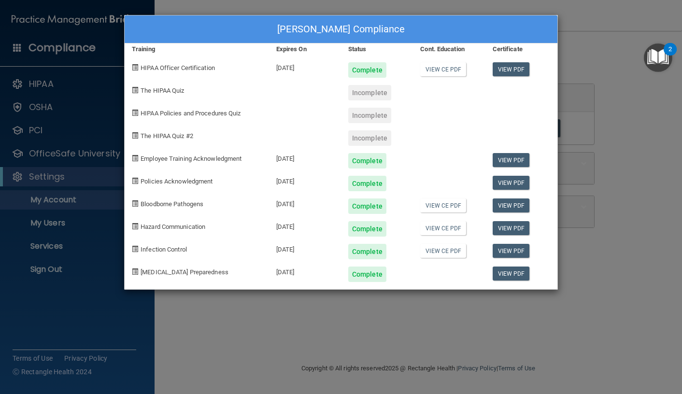 The width and height of the screenshot is (682, 394). What do you see at coordinates (670, 56) in the screenshot?
I see `div: 2` at bounding box center [670, 56].